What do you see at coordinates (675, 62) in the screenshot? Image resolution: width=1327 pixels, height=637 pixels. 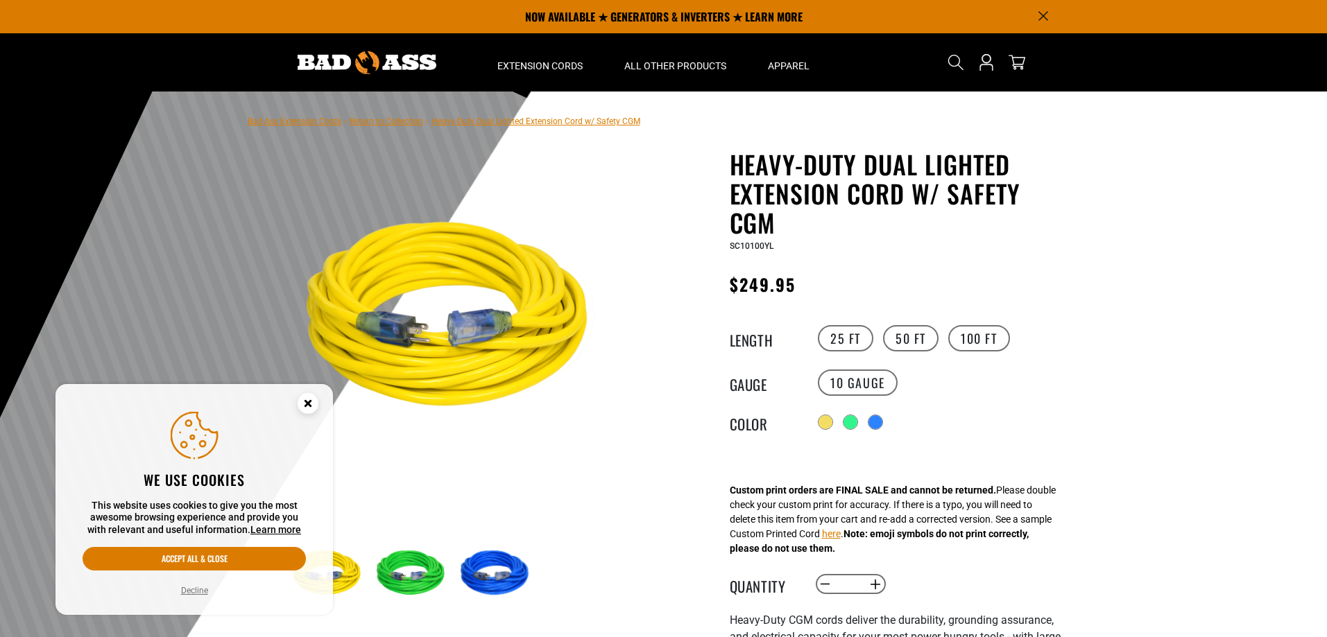 I see `summary: All Other Products` at bounding box center [675, 62].